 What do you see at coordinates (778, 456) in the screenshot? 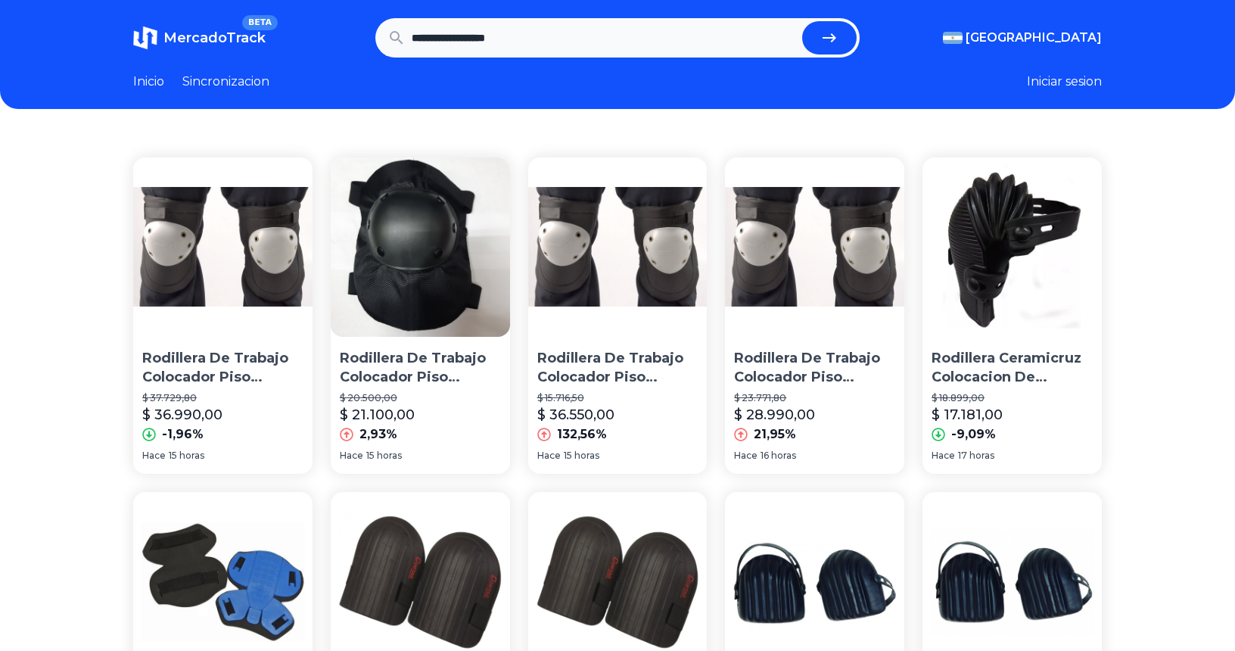
I see `span: 16 horas` at bounding box center [778, 456].